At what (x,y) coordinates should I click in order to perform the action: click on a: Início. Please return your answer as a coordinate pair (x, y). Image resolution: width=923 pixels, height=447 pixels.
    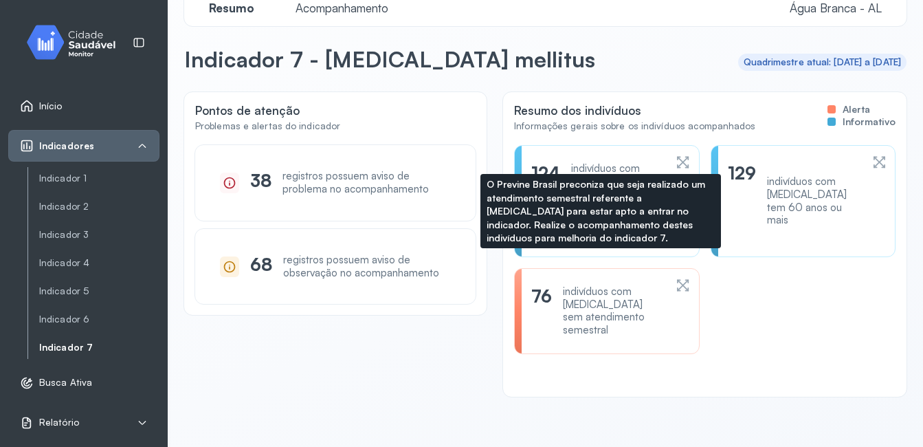
    Looking at the image, I should click on (84, 106).